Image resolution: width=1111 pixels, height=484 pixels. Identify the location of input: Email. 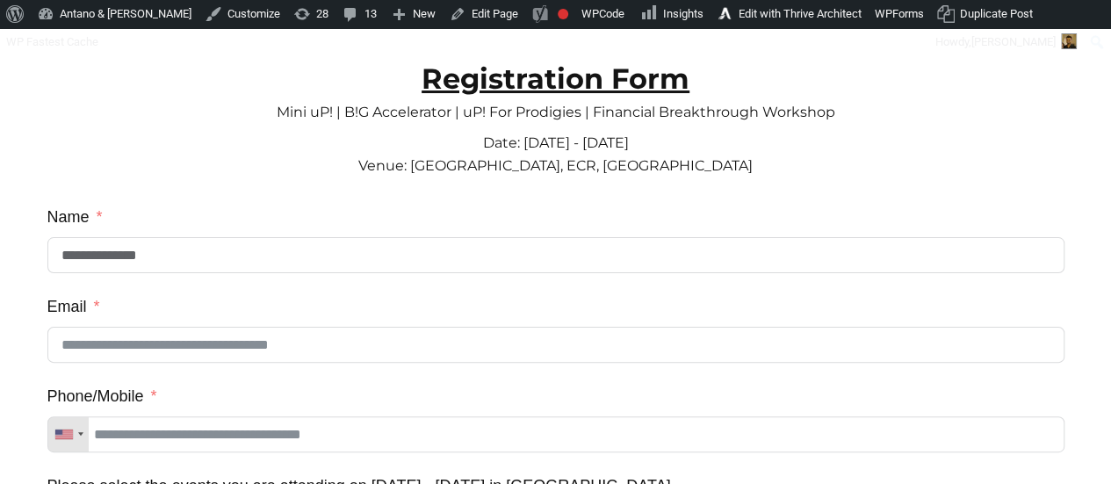
(556, 344).